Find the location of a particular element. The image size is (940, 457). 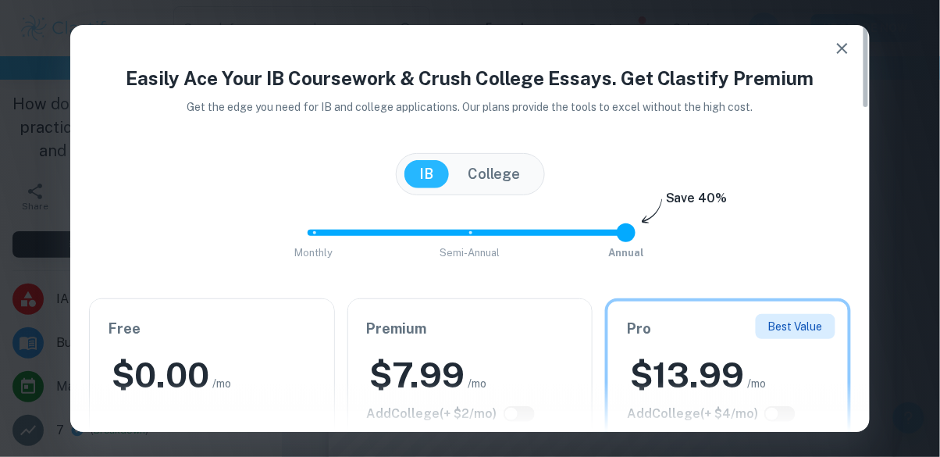

span: Annual is located at coordinates (626, 252).